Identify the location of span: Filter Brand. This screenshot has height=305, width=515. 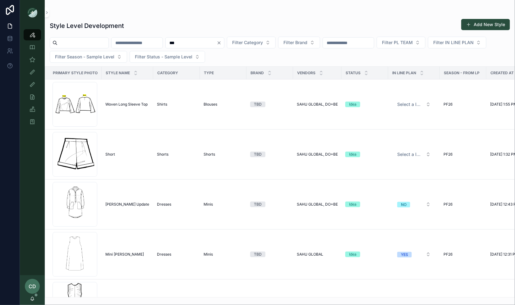
(295, 43).